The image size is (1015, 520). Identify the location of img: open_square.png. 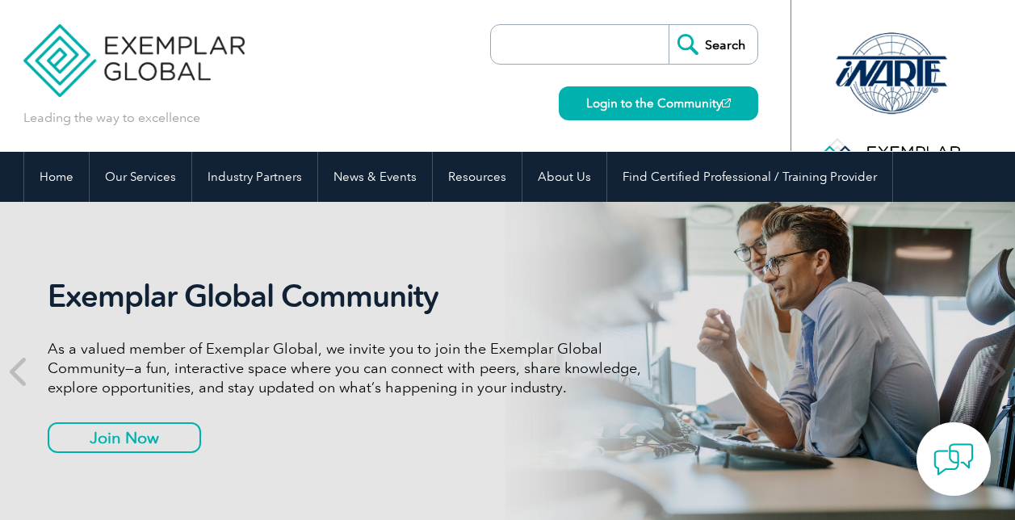
(726, 103).